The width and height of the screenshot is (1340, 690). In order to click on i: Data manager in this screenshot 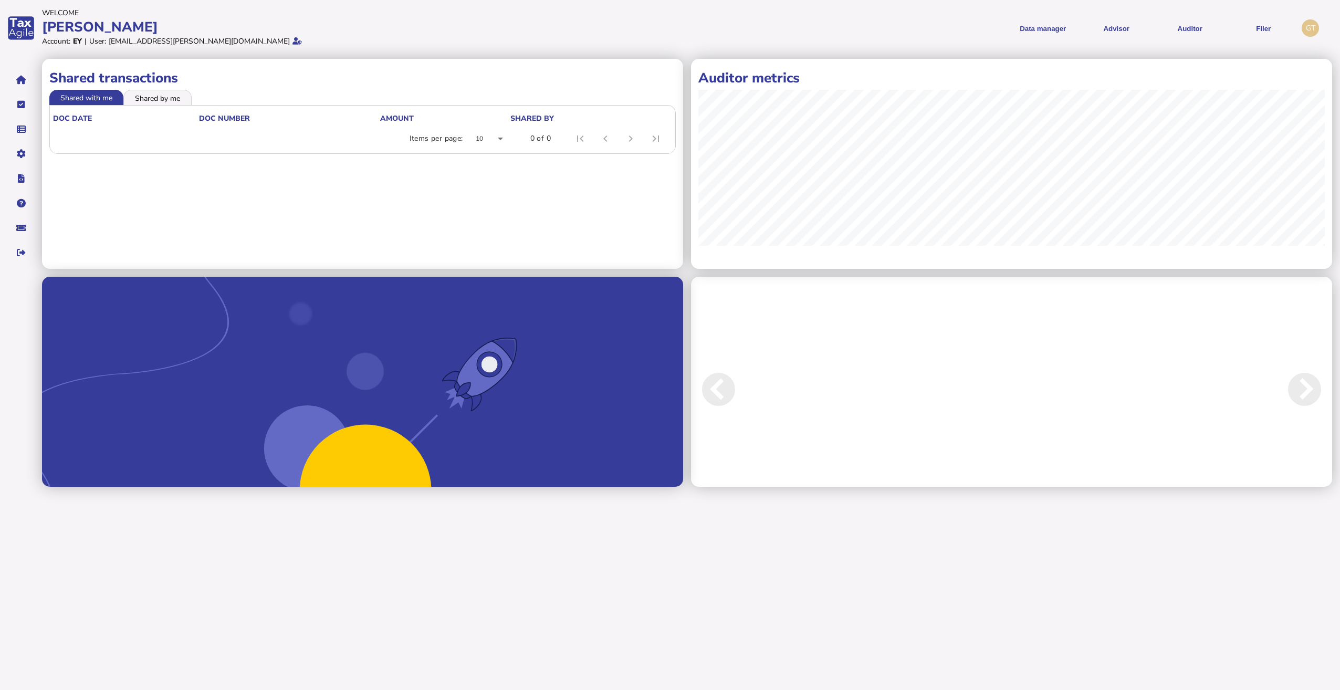, I will do `click(21, 129)`.